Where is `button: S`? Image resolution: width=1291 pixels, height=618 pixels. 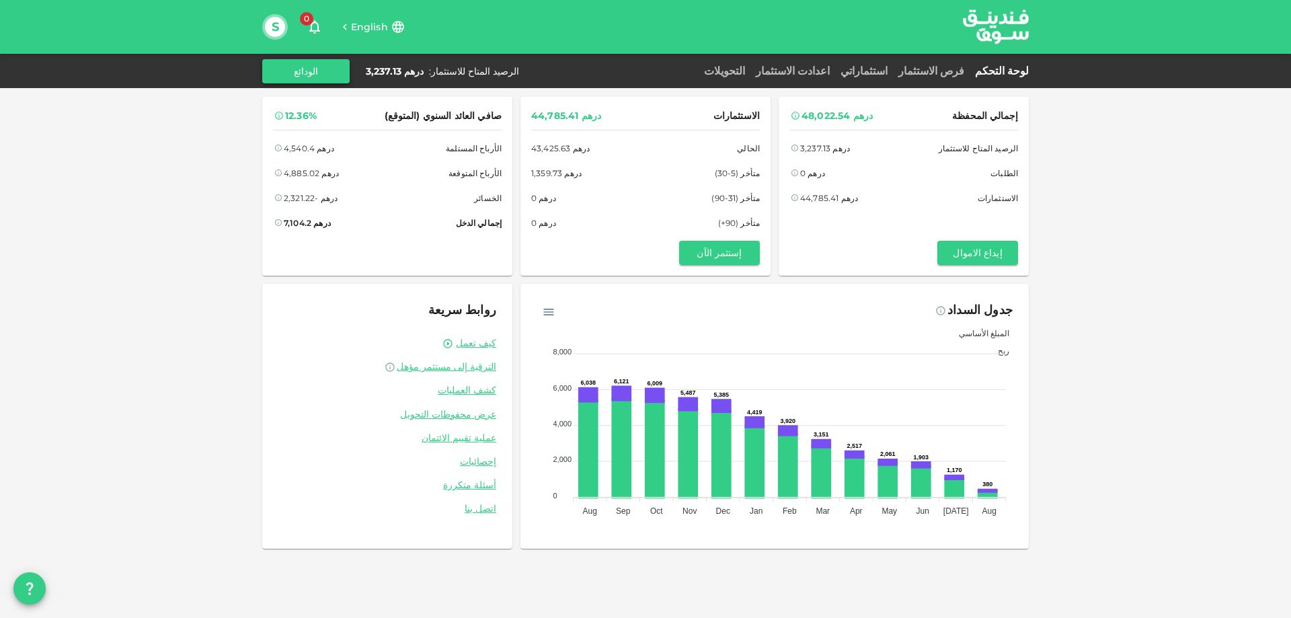 button: S is located at coordinates (275, 27).